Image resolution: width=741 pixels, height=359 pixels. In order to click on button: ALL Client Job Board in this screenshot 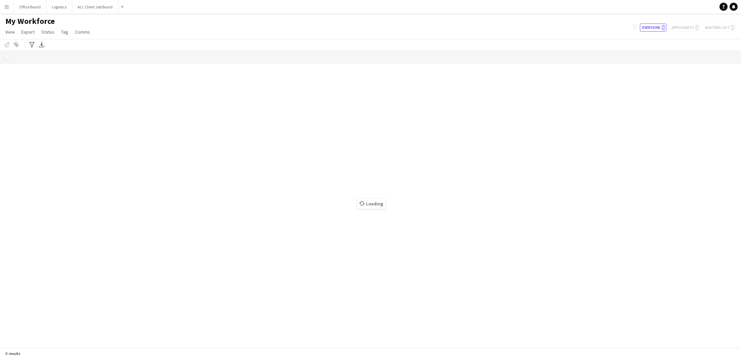, I will do `click(95, 7)`.